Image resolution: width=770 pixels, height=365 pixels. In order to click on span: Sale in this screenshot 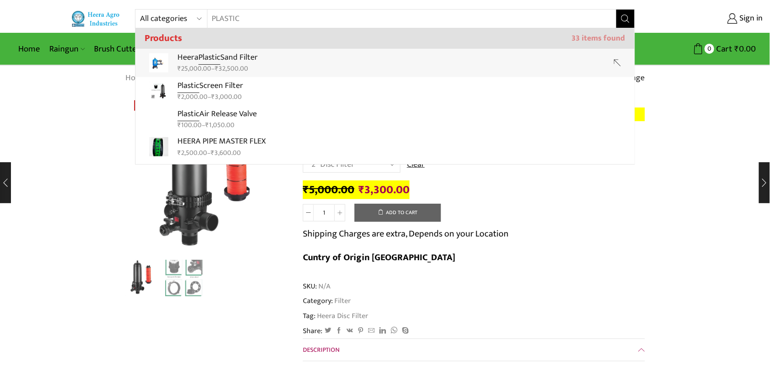, I will do `click(143, 105)`.